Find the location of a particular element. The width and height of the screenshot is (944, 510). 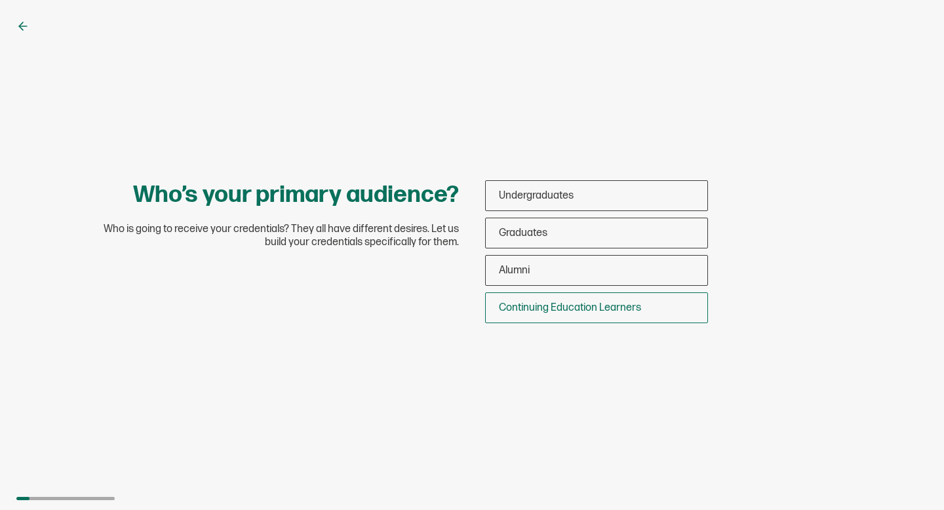

span: Graduates is located at coordinates (523, 233).